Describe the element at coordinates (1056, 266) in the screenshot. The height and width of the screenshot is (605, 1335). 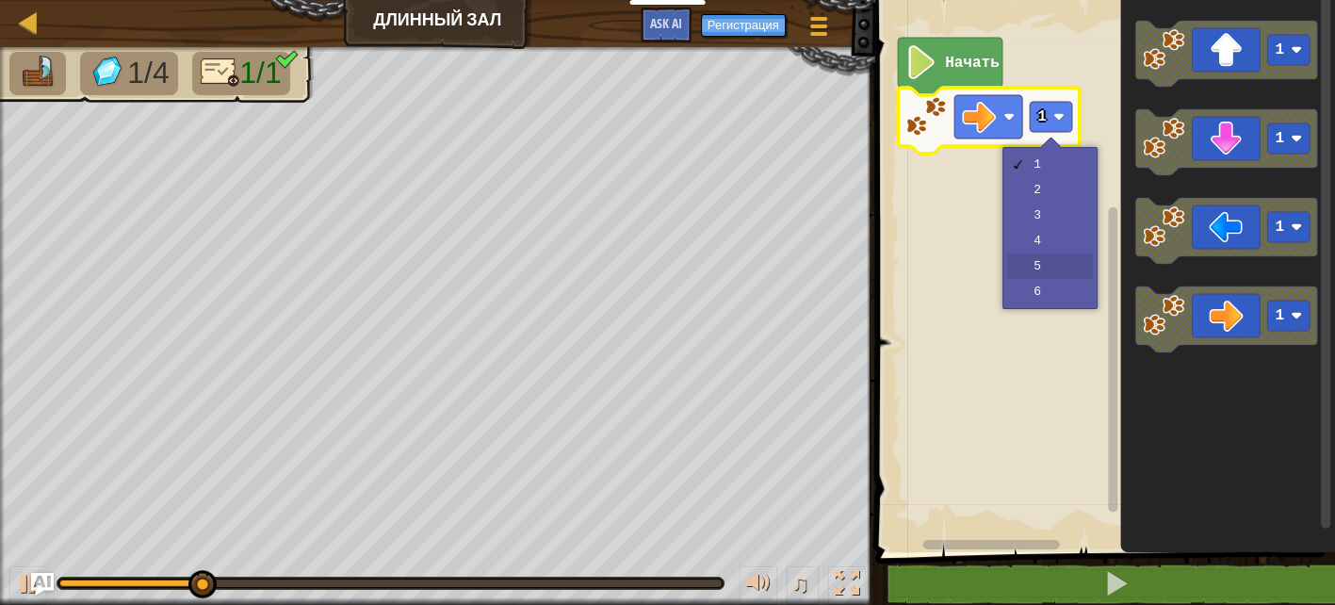
I see `div: 5` at that location.